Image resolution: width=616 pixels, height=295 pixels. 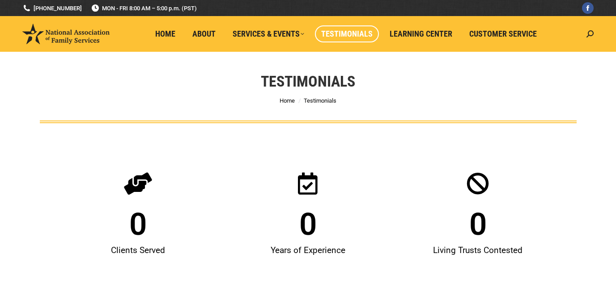 I want to click on span: Services & Events, so click(x=268, y=34).